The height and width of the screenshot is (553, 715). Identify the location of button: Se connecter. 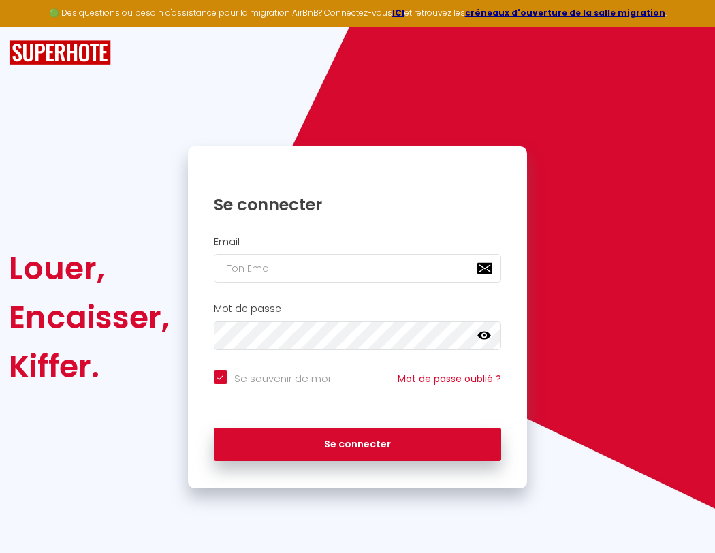
(357, 445).